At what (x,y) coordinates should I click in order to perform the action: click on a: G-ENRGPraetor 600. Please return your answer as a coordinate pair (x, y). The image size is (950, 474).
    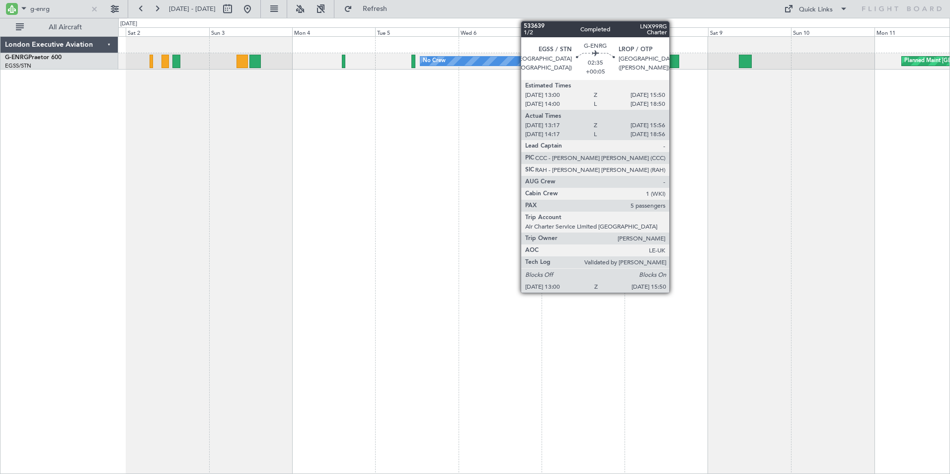
    Looking at the image, I should click on (33, 58).